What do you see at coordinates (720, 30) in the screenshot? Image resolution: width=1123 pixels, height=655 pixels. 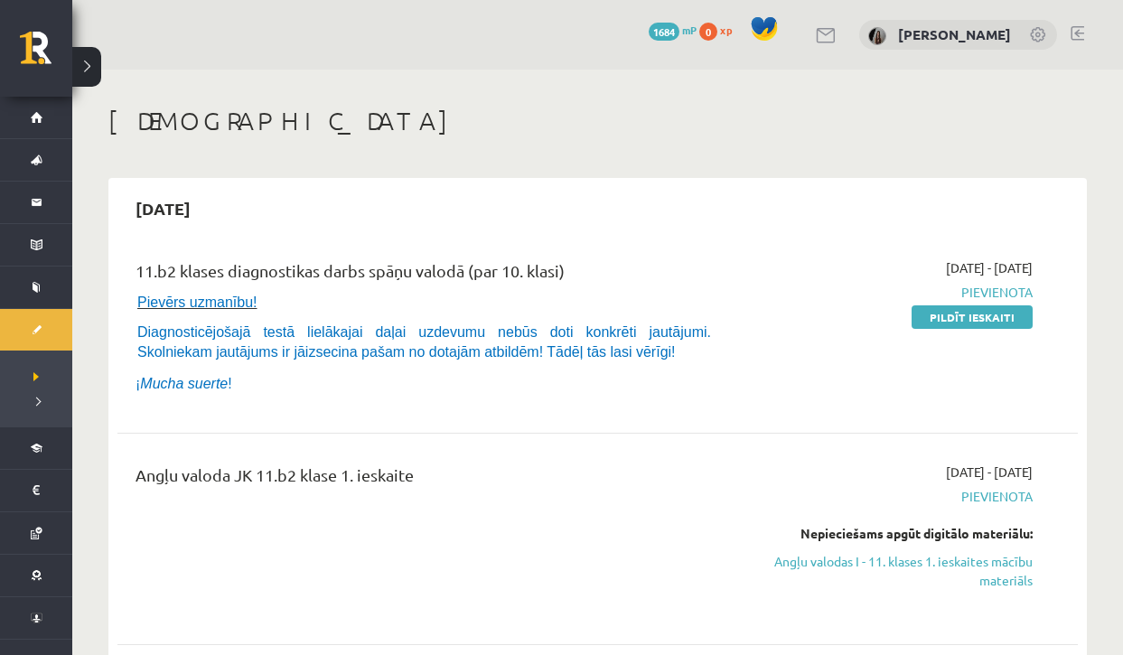 I see `a: 0 xp` at bounding box center [720, 30].